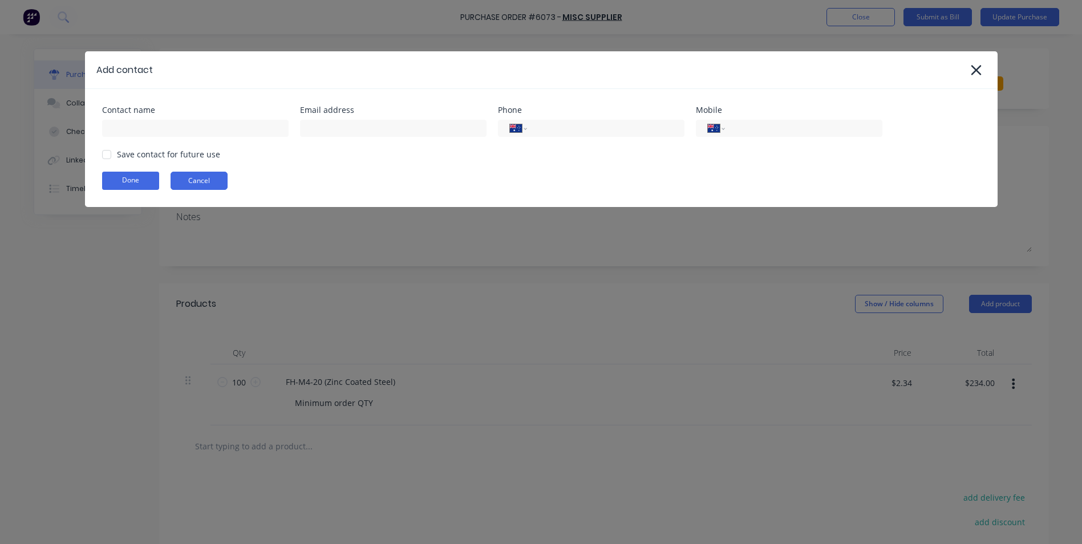  What do you see at coordinates (789, 110) in the screenshot?
I see `div: Mobile` at bounding box center [789, 110].